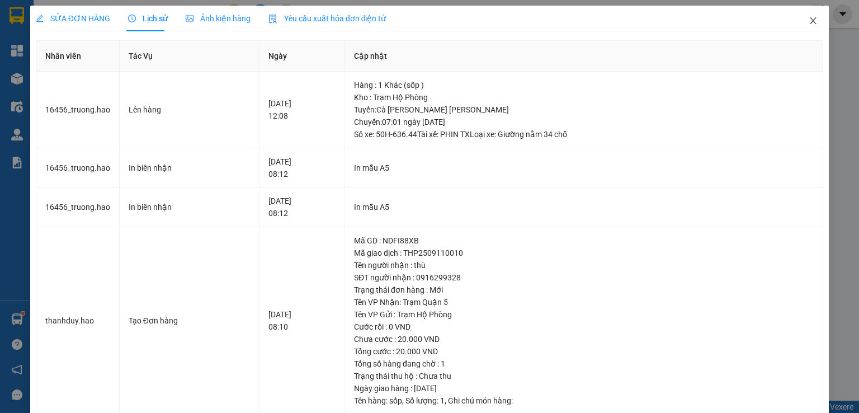 This screenshot has width=859, height=413. I want to click on span: sốp, so click(396, 401).